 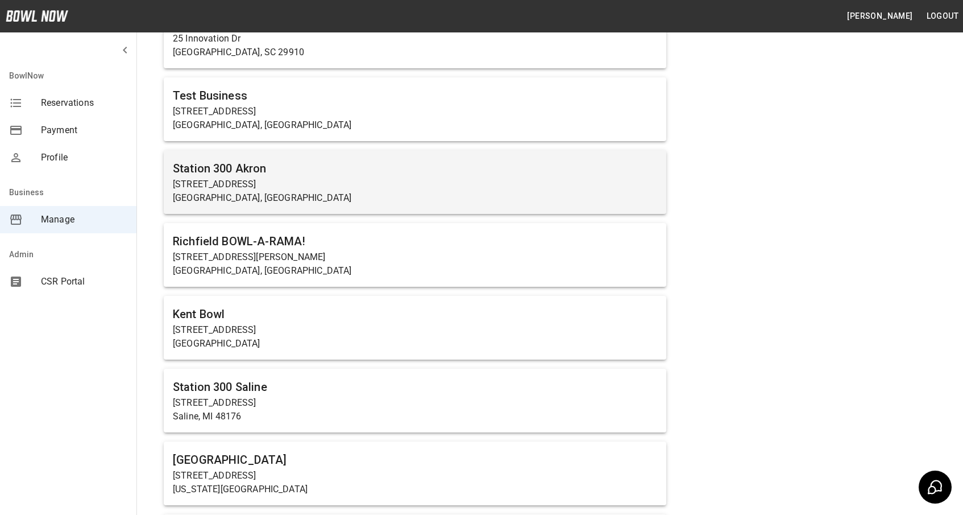 What do you see at coordinates (84, 130) in the screenshot?
I see `span: Payment` at bounding box center [84, 130].